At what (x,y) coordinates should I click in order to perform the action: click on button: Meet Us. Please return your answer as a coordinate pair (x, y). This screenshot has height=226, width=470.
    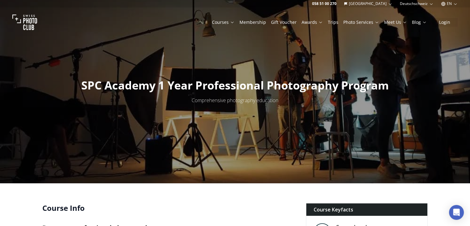
    Looking at the image, I should click on (395, 22).